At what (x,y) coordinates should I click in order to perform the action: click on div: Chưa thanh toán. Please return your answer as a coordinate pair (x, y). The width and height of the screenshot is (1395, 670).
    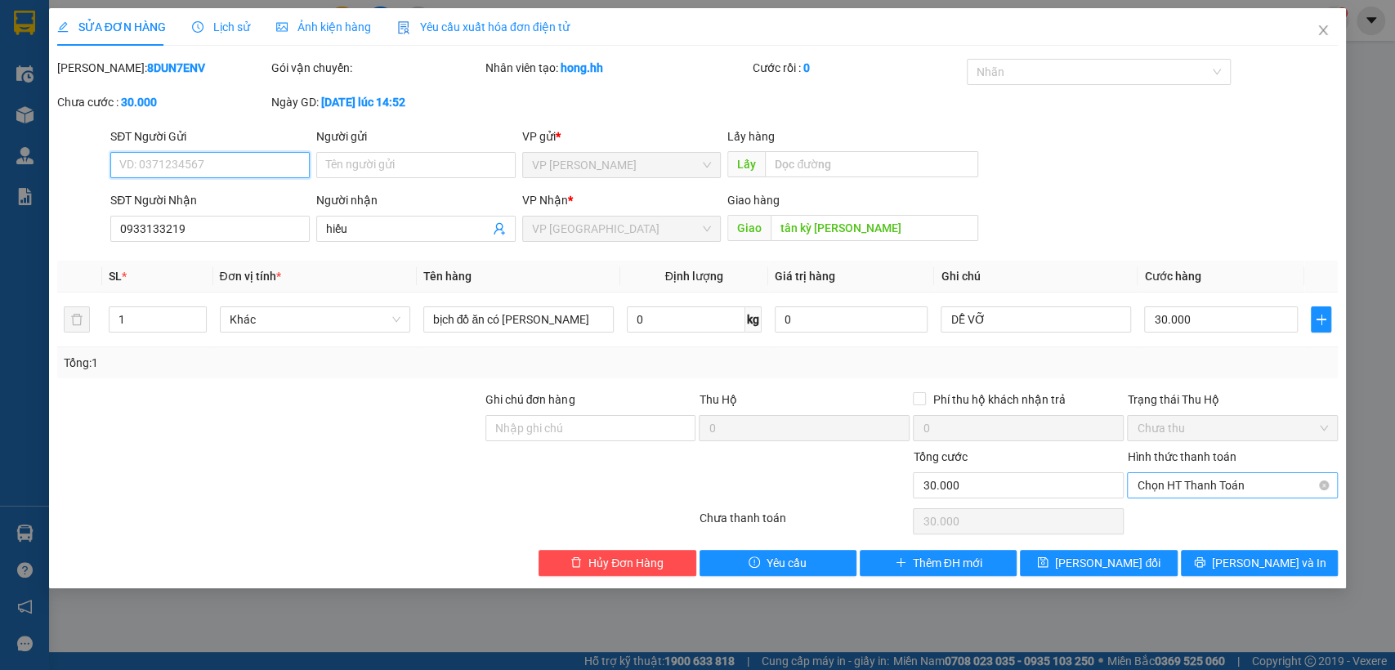
    Looking at the image, I should click on (805, 523).